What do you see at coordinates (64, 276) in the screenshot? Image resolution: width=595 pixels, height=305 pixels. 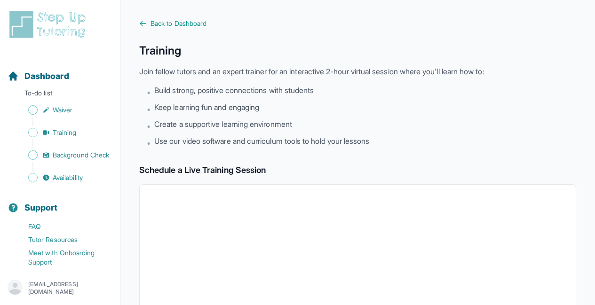 I see `a: Contact Onboarding Support` at bounding box center [64, 276].